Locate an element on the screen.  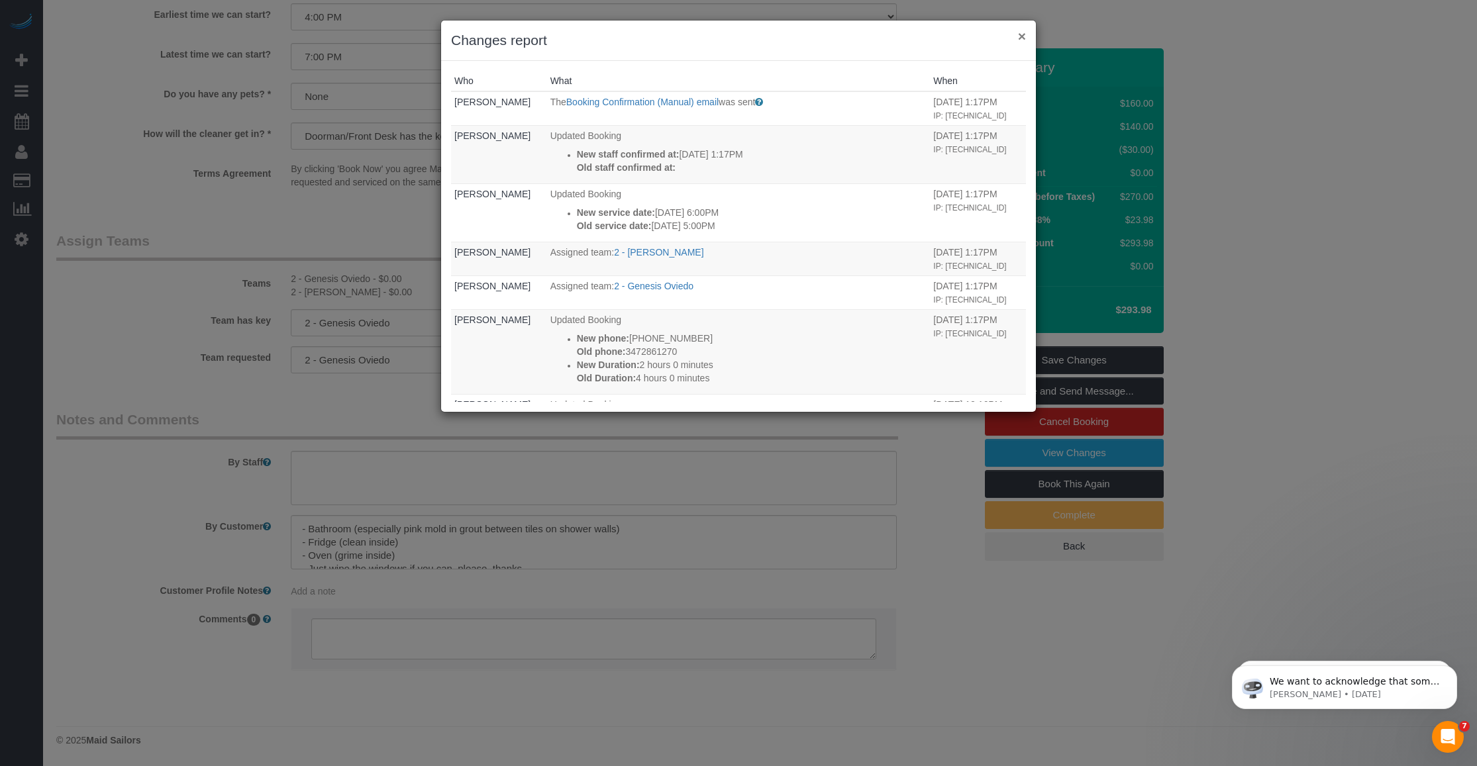
strong: New Duration: is located at coordinates (608, 365).